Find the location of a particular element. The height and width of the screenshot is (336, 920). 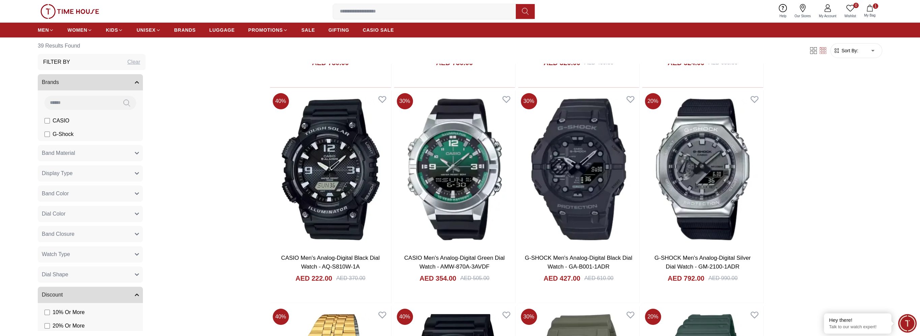

p: Talk to our watch expert! is located at coordinates (858, 327).